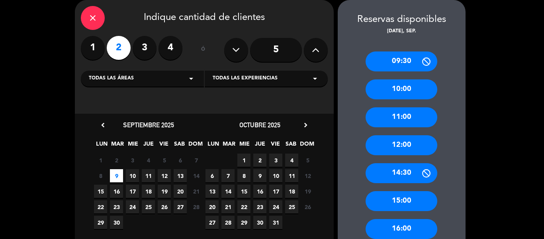 The image size is (544, 239). Describe the element at coordinates (203, 50) in the screenshot. I see `div: ó` at that location.